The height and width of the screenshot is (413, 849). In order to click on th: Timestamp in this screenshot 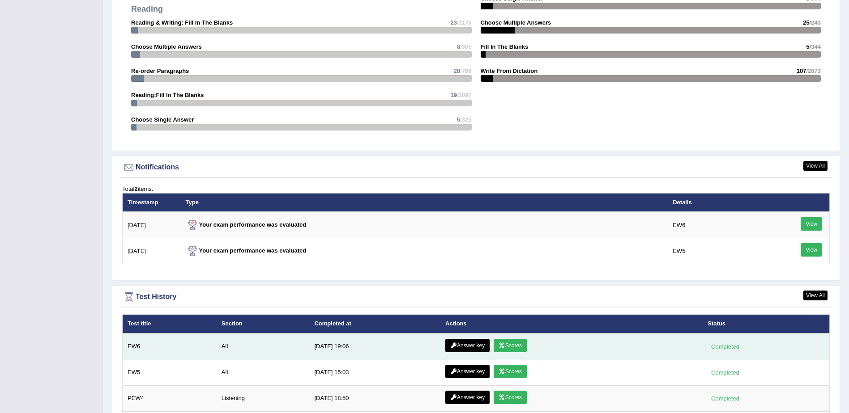, I will do `click(152, 203)`.